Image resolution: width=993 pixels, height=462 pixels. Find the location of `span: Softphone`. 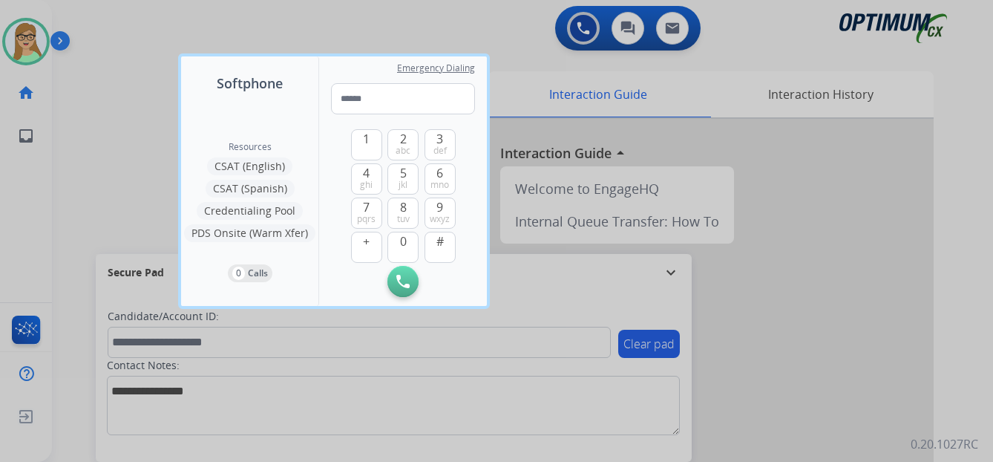

span: Softphone is located at coordinates (249, 83).